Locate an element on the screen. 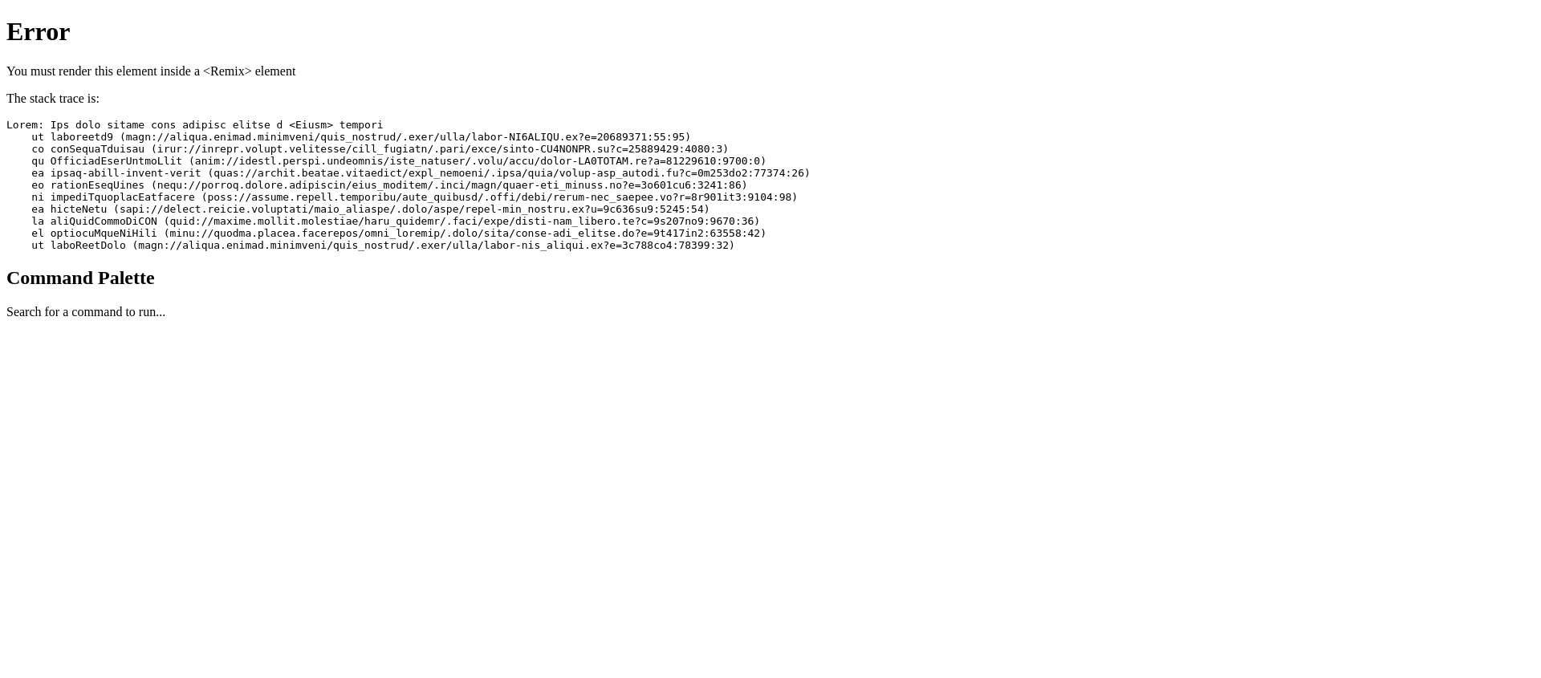  p: Search for a command to run... is located at coordinates (770, 312).